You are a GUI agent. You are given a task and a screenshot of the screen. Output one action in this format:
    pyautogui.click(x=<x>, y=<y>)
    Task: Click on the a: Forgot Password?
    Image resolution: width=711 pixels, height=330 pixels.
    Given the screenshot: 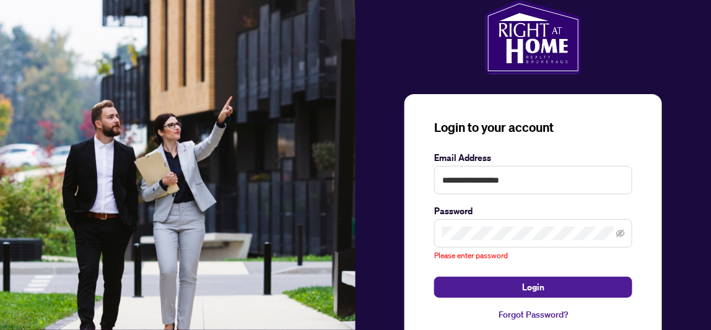 What is the action you would take?
    pyautogui.click(x=533, y=315)
    